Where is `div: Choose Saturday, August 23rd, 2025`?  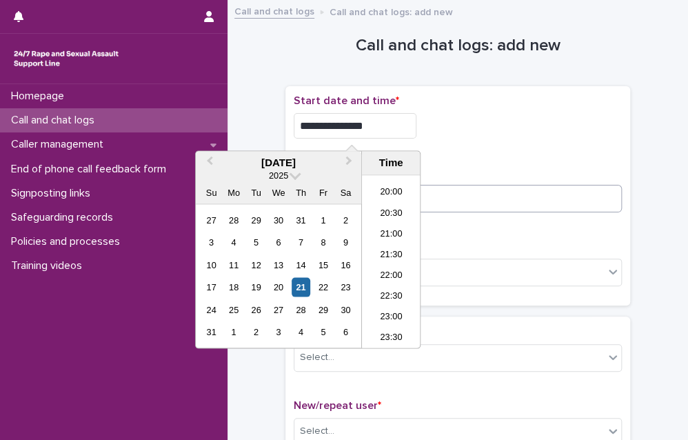
div: Choose Saturday, August 23rd, 2025 is located at coordinates (346, 287).